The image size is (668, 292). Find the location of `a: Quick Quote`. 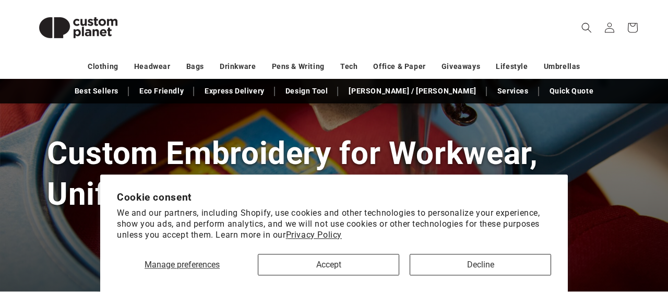

a: Quick Quote is located at coordinates (572, 91).